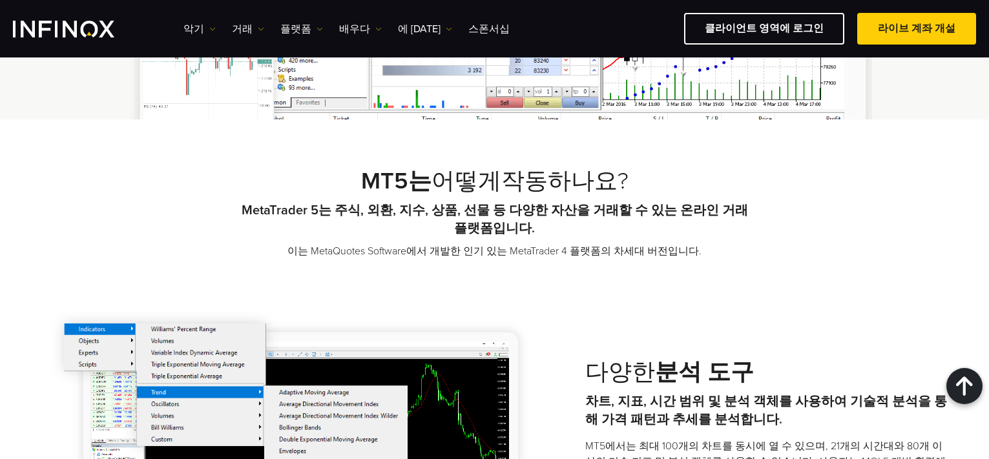  I want to click on font: 클라이언트 영역에 로그인, so click(764, 28).